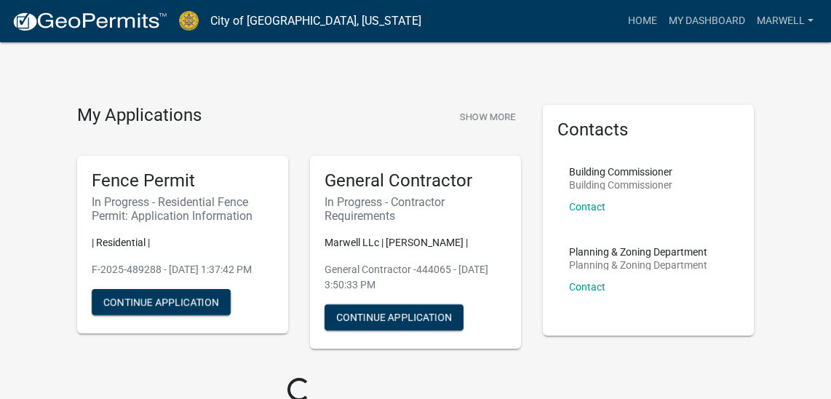 The width and height of the screenshot is (831, 399). What do you see at coordinates (183, 181) in the screenshot?
I see `h5: Fence Permit` at bounding box center [183, 181].